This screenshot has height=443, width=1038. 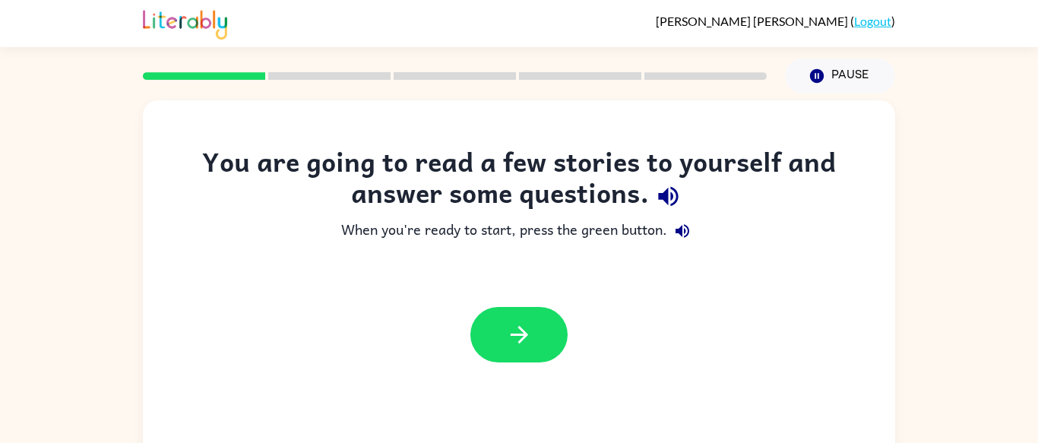 What do you see at coordinates (519, 231) in the screenshot?
I see `div: When you're ready to start, press the green button.` at bounding box center [519, 231].